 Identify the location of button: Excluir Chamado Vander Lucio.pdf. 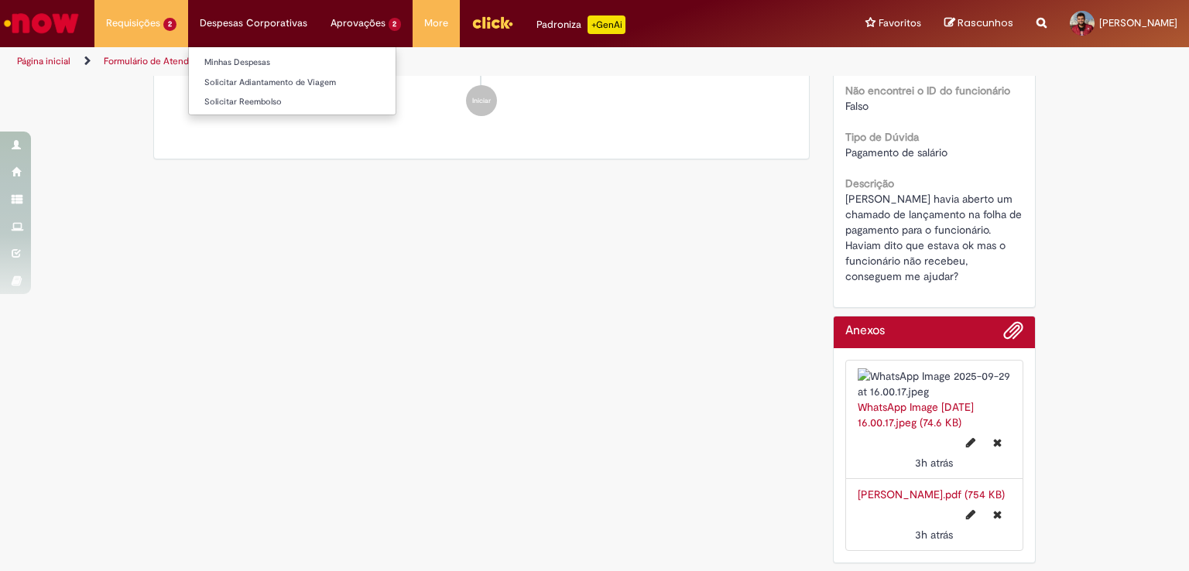
(997, 515).